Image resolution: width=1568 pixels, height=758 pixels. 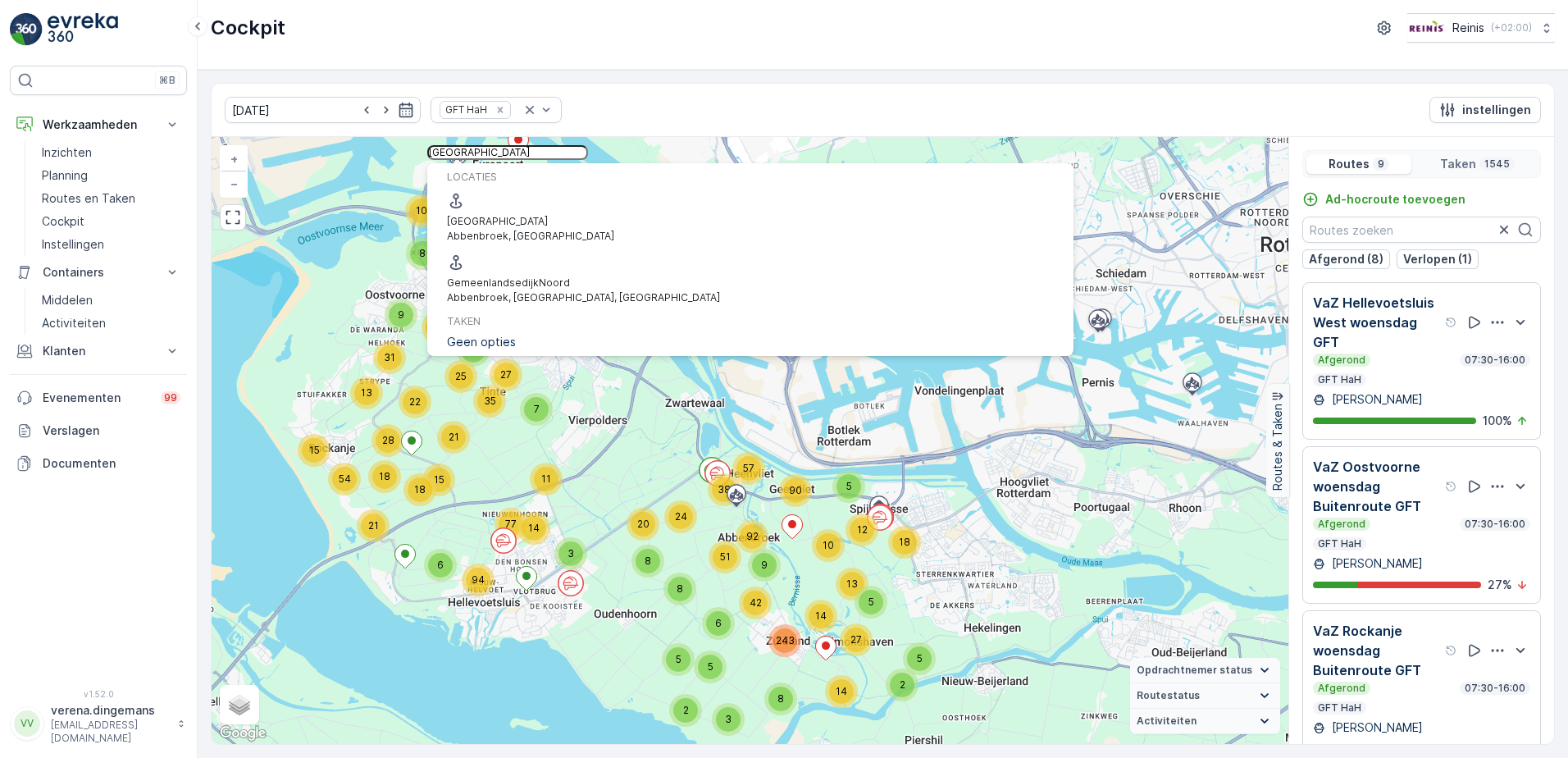 What do you see at coordinates (453, 437) in the screenshot?
I see `div: 21` at bounding box center [453, 437].